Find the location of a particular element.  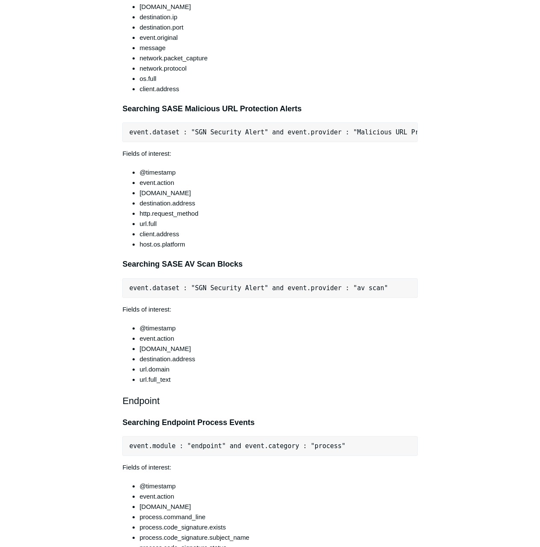

li: url.domain is located at coordinates (279, 369).